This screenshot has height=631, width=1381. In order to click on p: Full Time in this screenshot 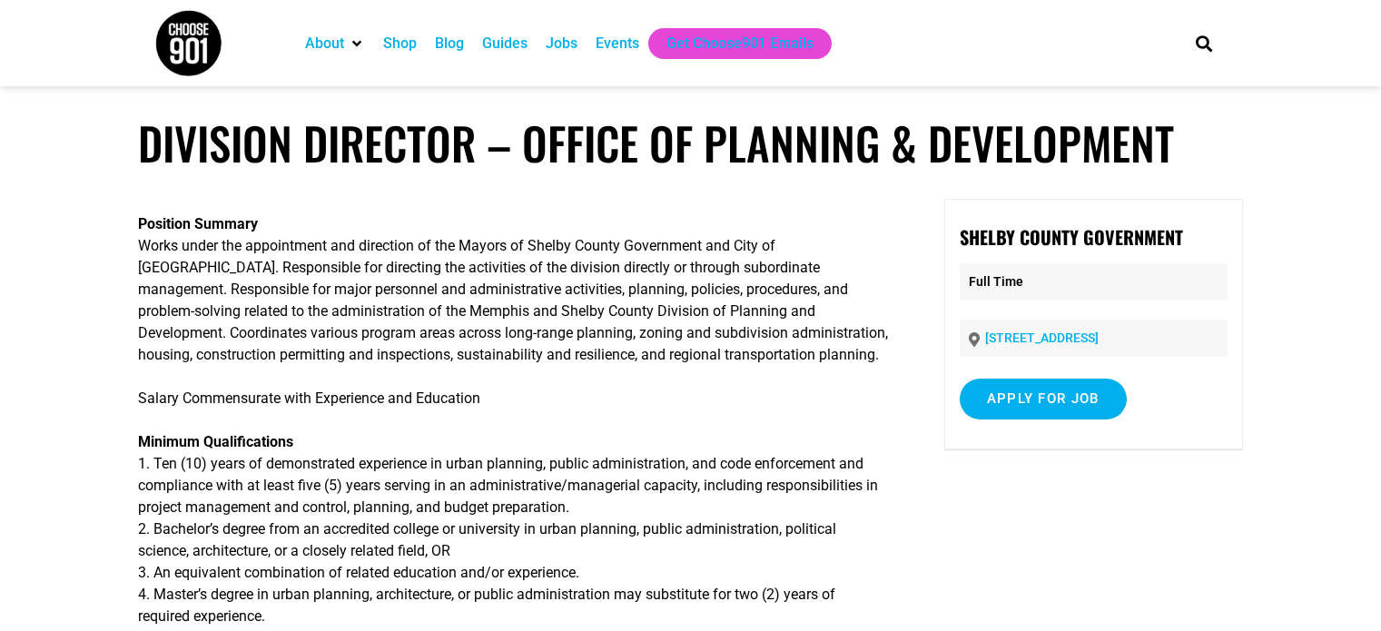, I will do `click(1093, 282)`.